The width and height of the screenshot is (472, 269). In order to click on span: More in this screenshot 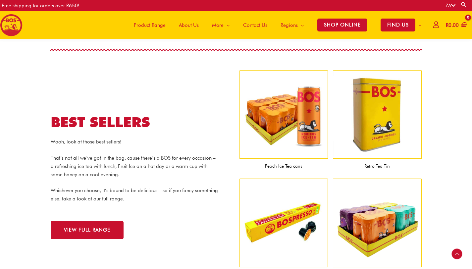, I will do `click(218, 25)`.